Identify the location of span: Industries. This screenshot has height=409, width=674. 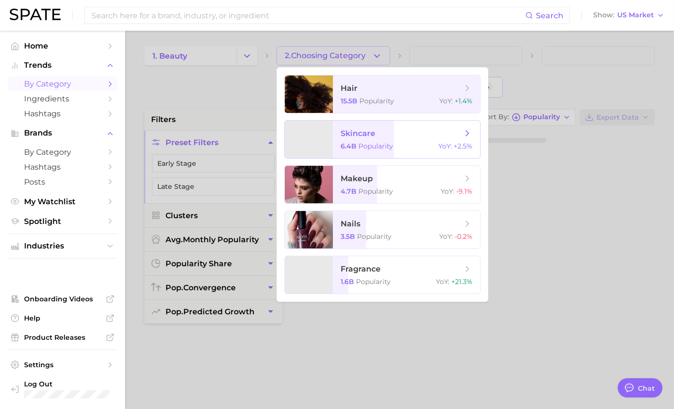
(63, 246).